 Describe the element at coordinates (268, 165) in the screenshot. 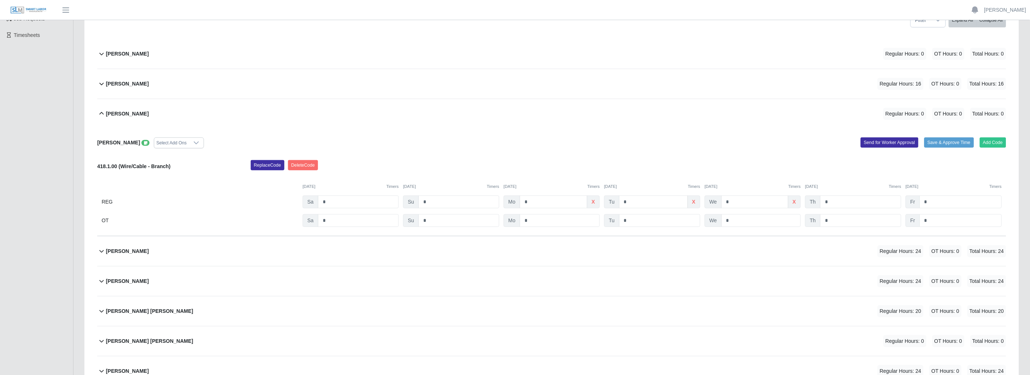

I see `button: ReplaceCode` at that location.